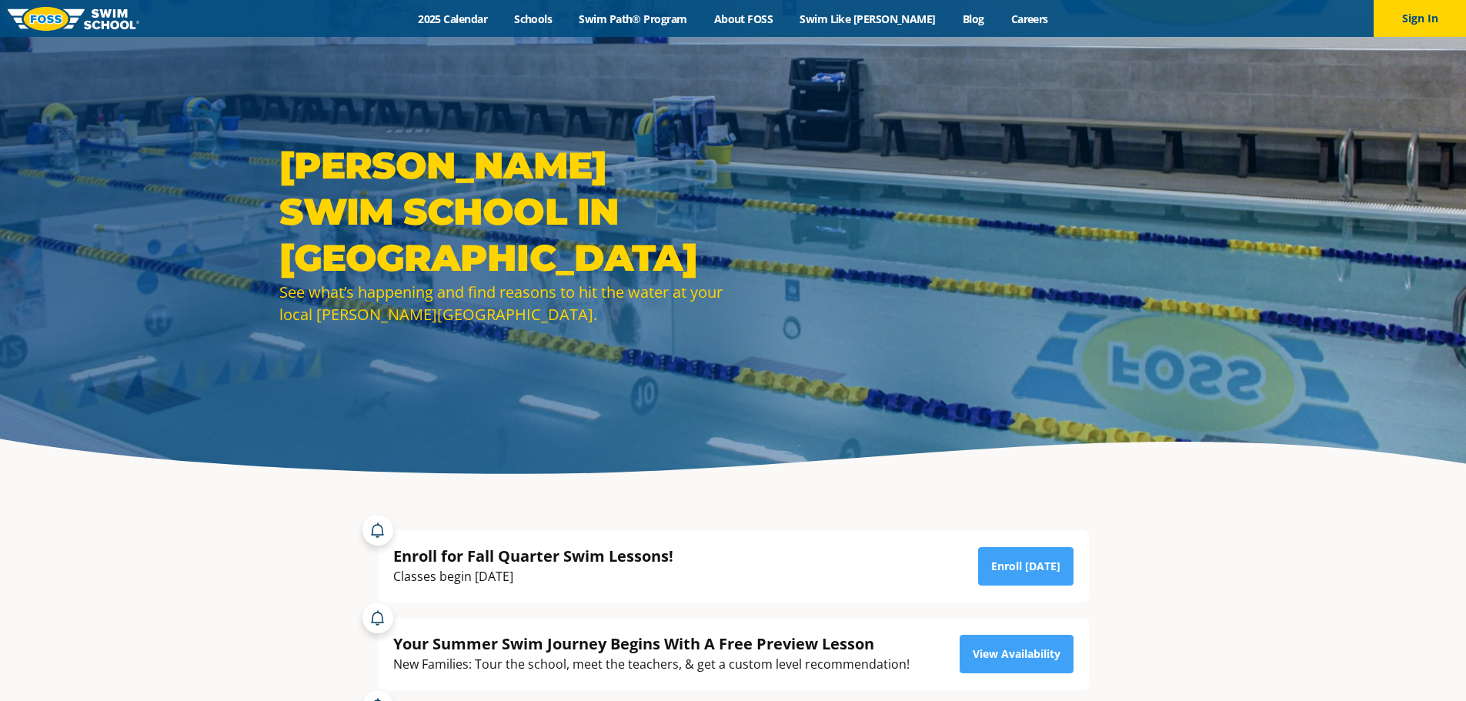  I want to click on div: New Families: Tour the school, meet the teachers, & get a custom level recommendation!, so click(651, 664).